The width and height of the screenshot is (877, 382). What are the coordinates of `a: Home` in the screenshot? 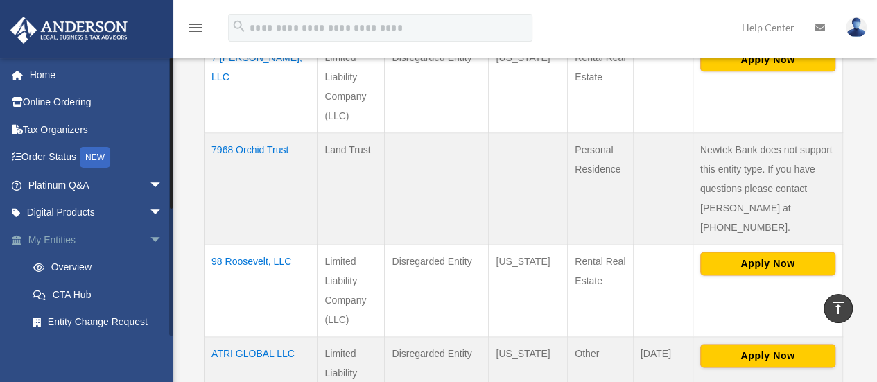 It's located at (96, 75).